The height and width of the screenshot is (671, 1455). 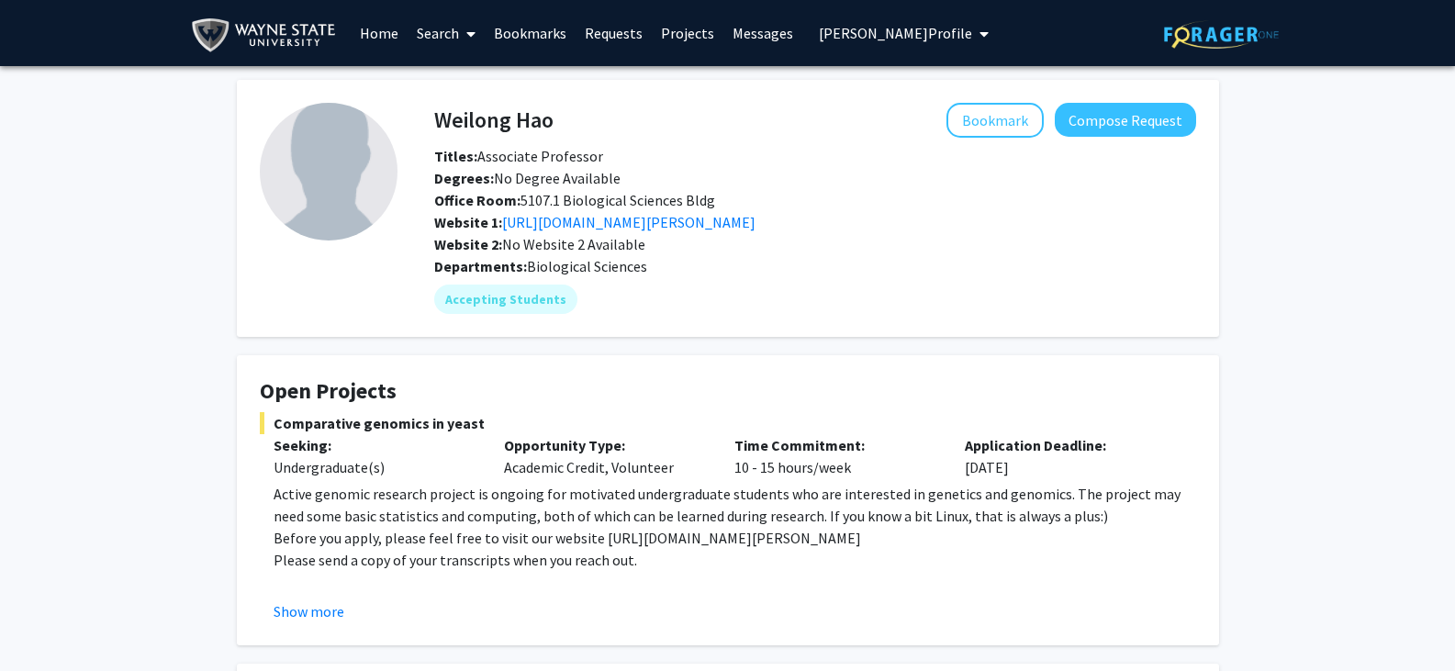 I want to click on div: Undergraduate(s), so click(x=374, y=467).